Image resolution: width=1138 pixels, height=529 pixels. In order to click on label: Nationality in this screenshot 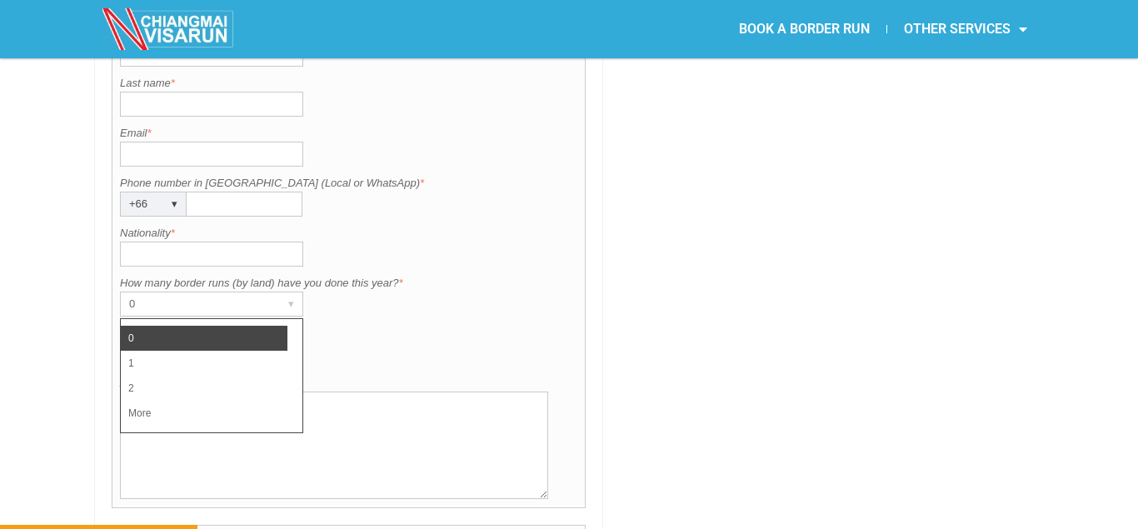, I will do `click(348, 233)`.